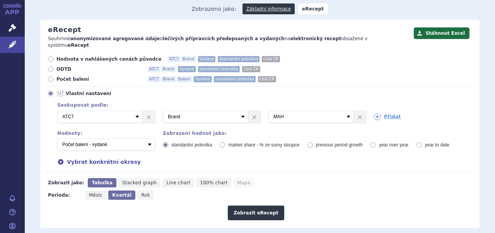 The height and width of the screenshot is (233, 495). What do you see at coordinates (213, 183) in the screenshot?
I see `span: 100% chart` at bounding box center [213, 183].